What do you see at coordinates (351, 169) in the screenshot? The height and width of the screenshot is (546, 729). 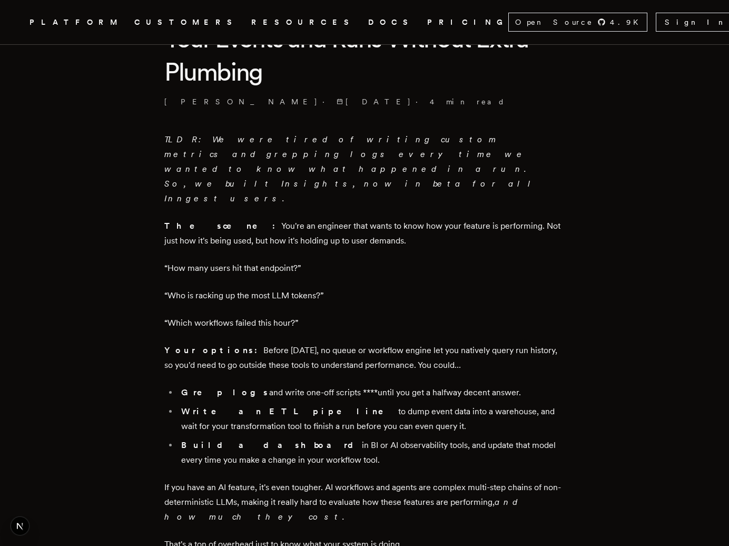 I see `em: TLDR: We were tired of writing custom metrics and grepping logs every time we wanted to know what...` at bounding box center [351, 169].